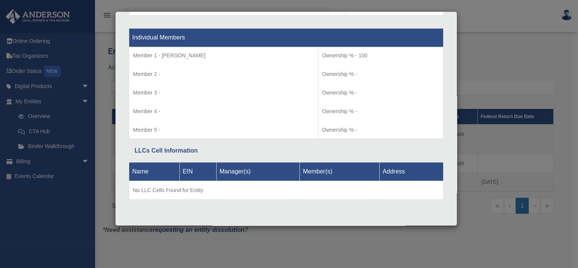 The height and width of the screenshot is (268, 578). I want to click on td: No LLC Cells Found for Entity, so click(286, 190).